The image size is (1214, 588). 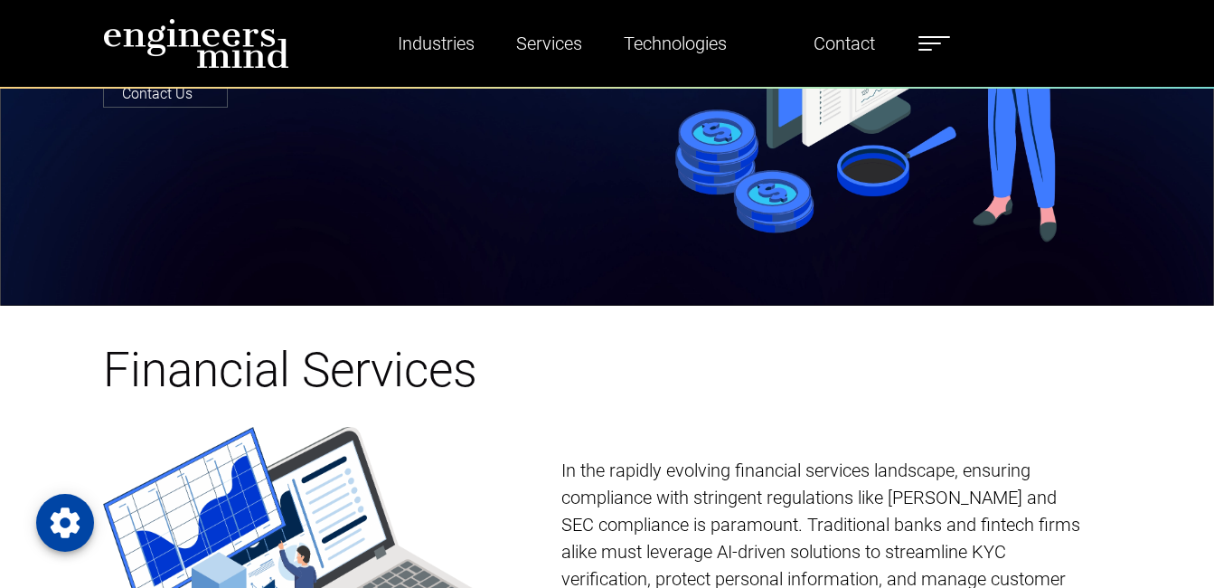 I want to click on h1: Financial Services, so click(x=607, y=371).